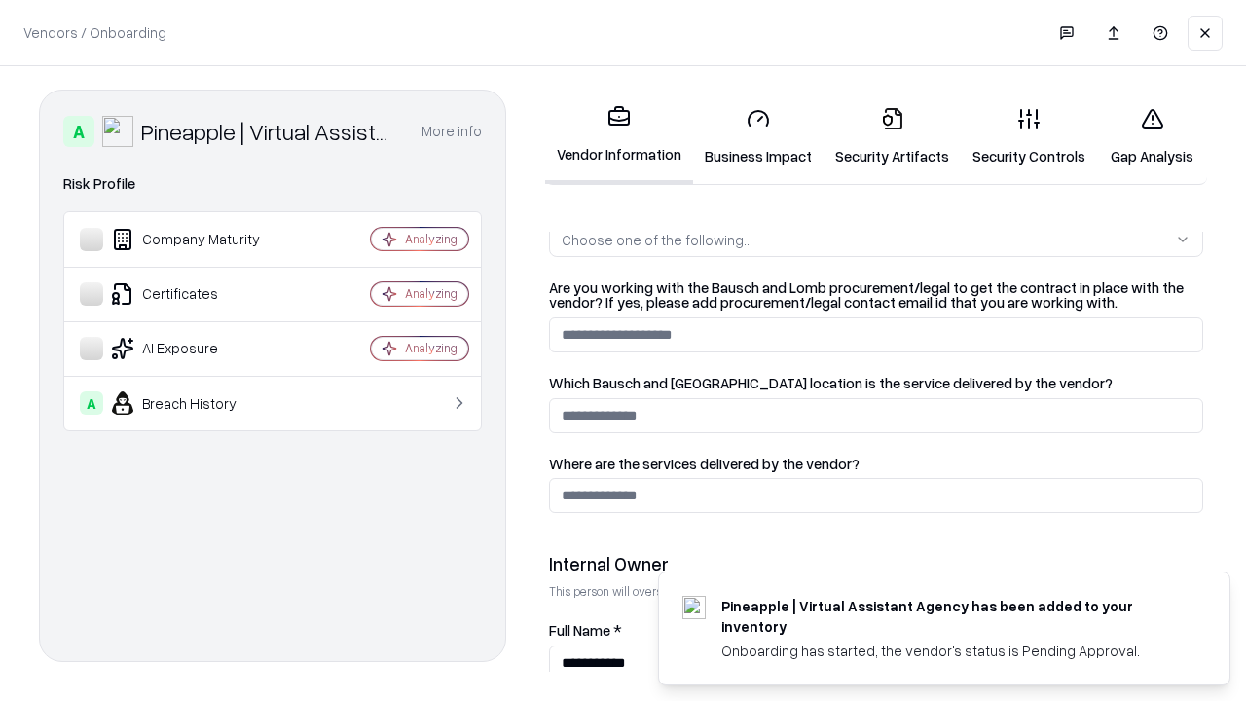  I want to click on a: Business Impact, so click(758, 136).